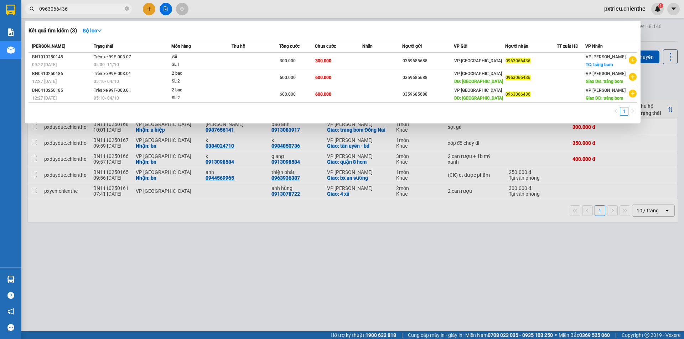 This screenshot has height=339, width=684. I want to click on h3: Kết quả tìm kiếm ( 3 ), so click(53, 31).